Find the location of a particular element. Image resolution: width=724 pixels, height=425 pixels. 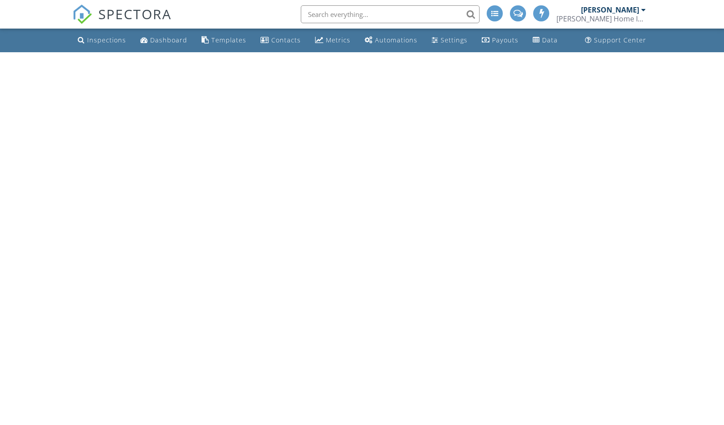

img: The Best Home Inspection Software - Spectora is located at coordinates (82, 14).